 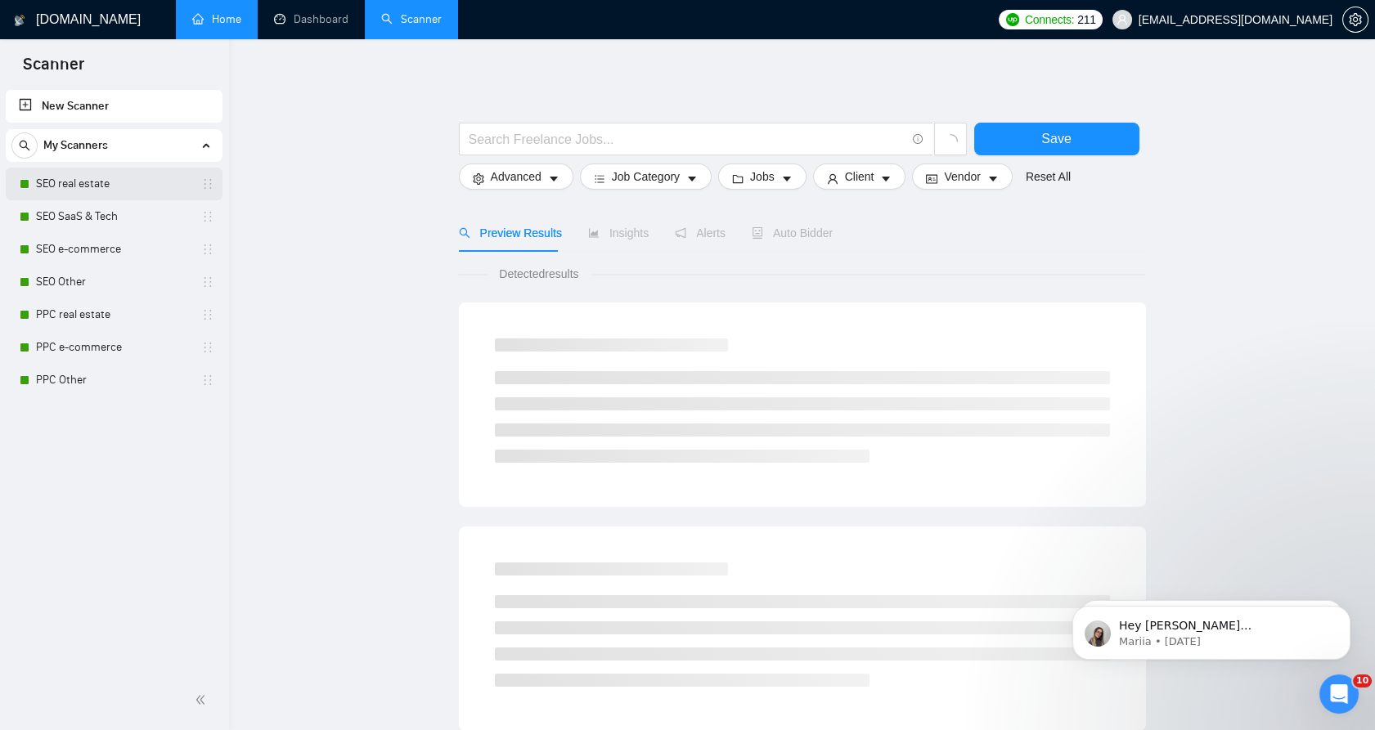 What do you see at coordinates (700, 233) in the screenshot?
I see `span: Alerts` at bounding box center [700, 233].